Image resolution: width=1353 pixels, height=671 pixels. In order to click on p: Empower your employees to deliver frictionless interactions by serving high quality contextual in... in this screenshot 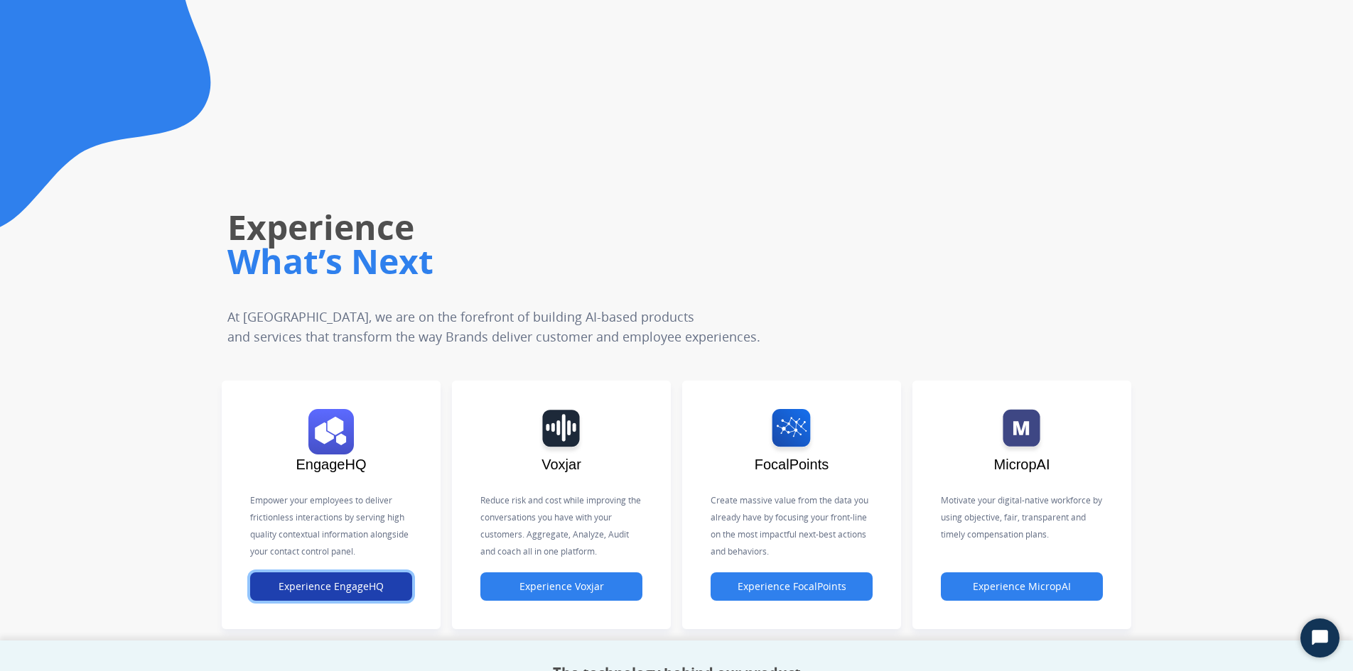, I will do `click(331, 526)`.